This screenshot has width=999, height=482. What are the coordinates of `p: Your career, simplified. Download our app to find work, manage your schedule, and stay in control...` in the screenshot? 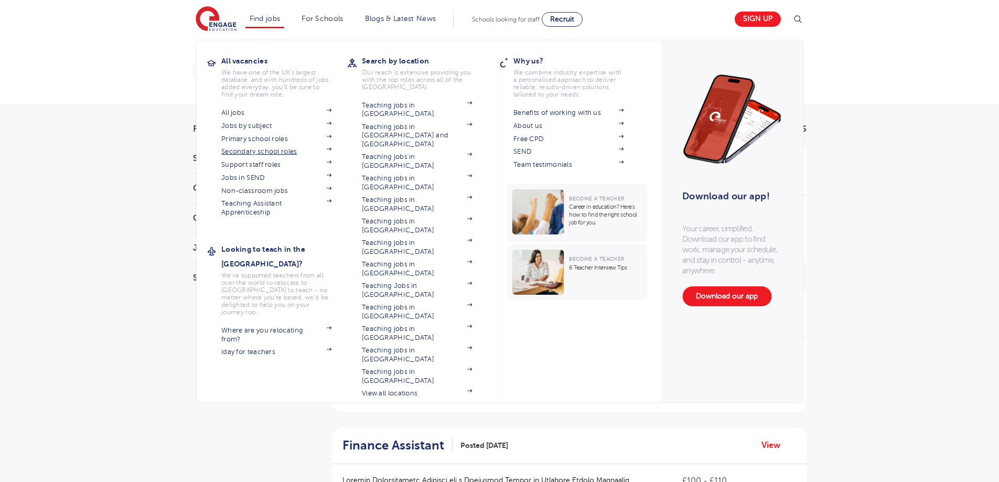 It's located at (732, 250).